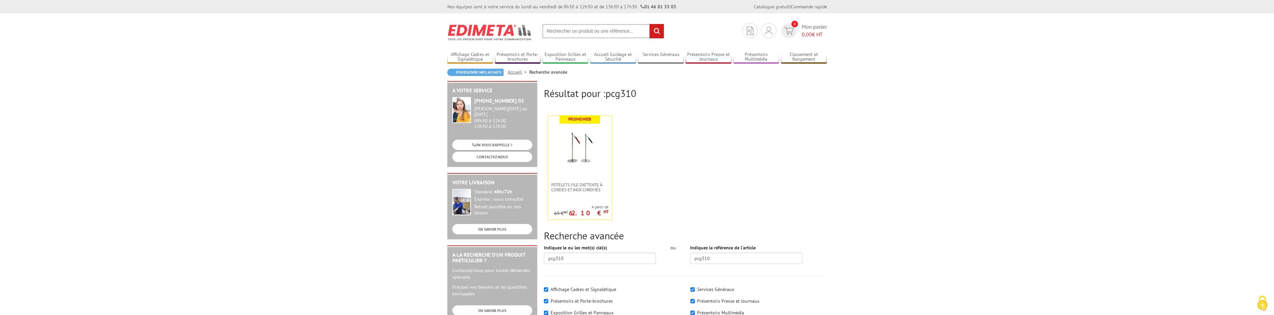 Image resolution: width=1274 pixels, height=315 pixels. What do you see at coordinates (492, 182) in the screenshot?
I see `h2: Votre livraison` at bounding box center [492, 182].